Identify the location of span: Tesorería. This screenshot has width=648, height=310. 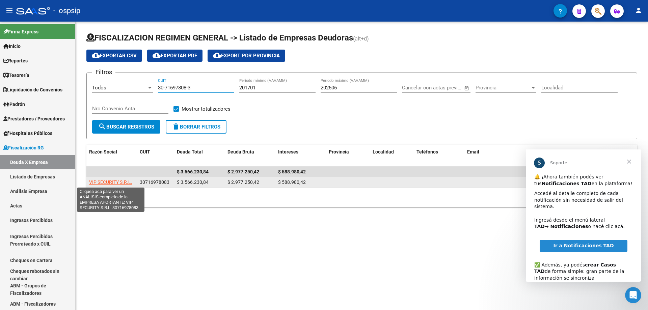
(16, 75).